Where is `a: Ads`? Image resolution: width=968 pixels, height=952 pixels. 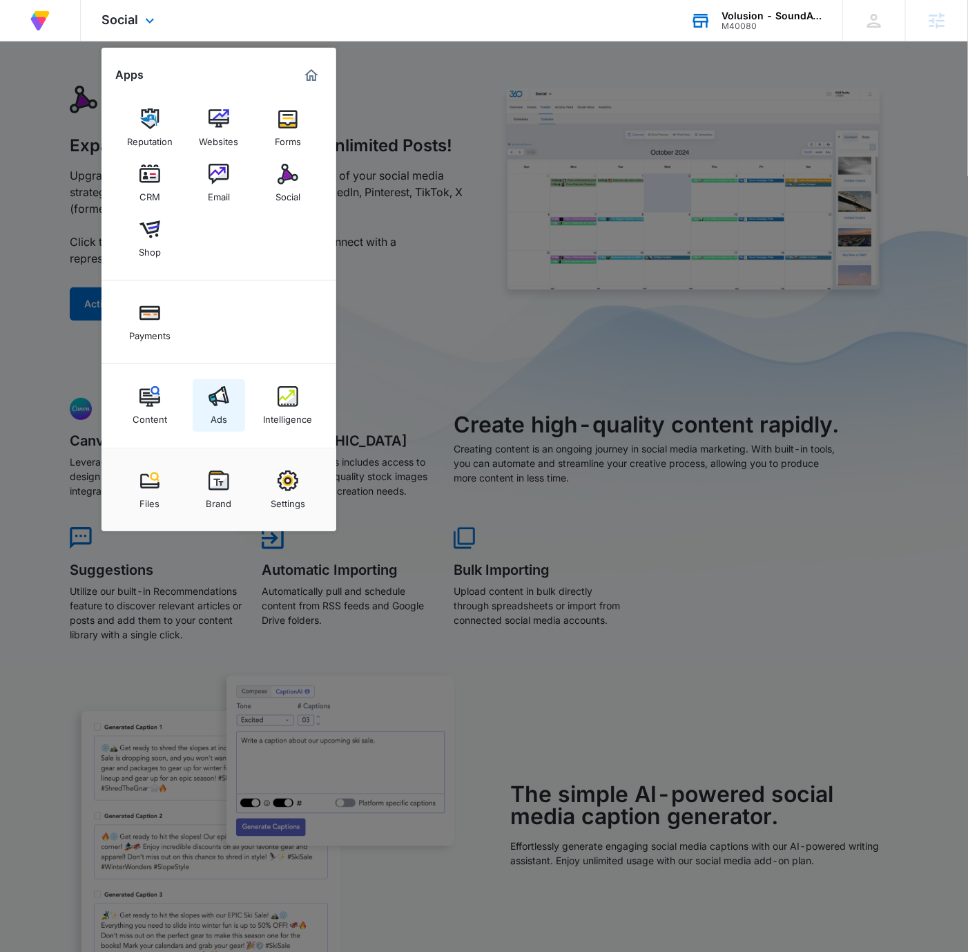
a: Ads is located at coordinates (219, 405).